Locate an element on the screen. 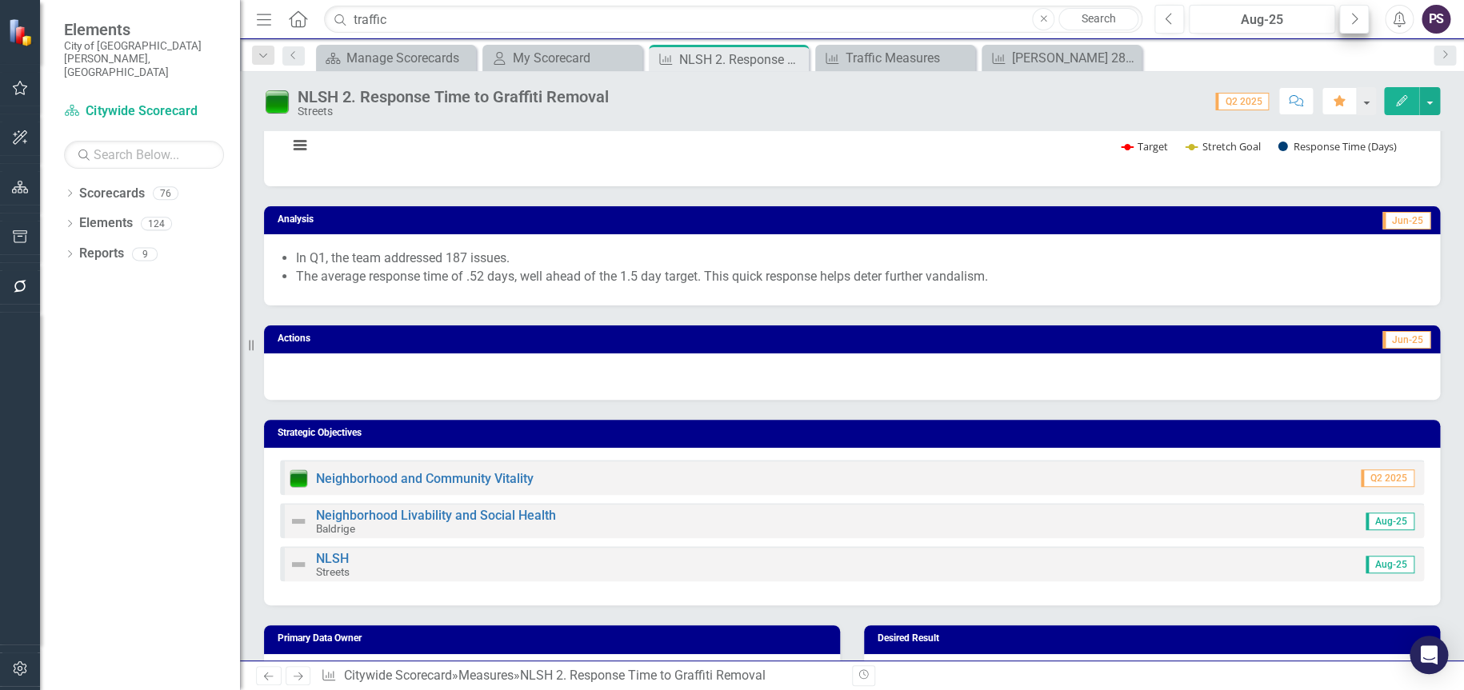  small: Streets is located at coordinates (333, 572).